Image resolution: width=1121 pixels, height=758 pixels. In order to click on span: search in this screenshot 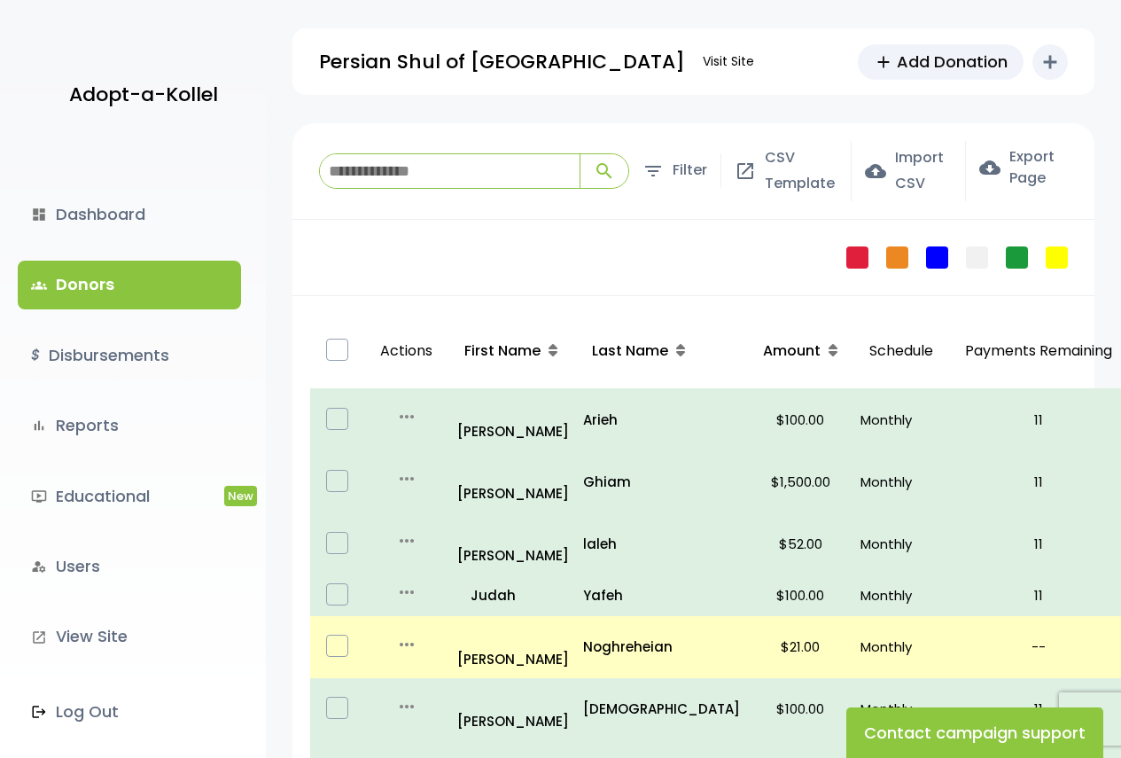, I will do `click(605, 171)`.